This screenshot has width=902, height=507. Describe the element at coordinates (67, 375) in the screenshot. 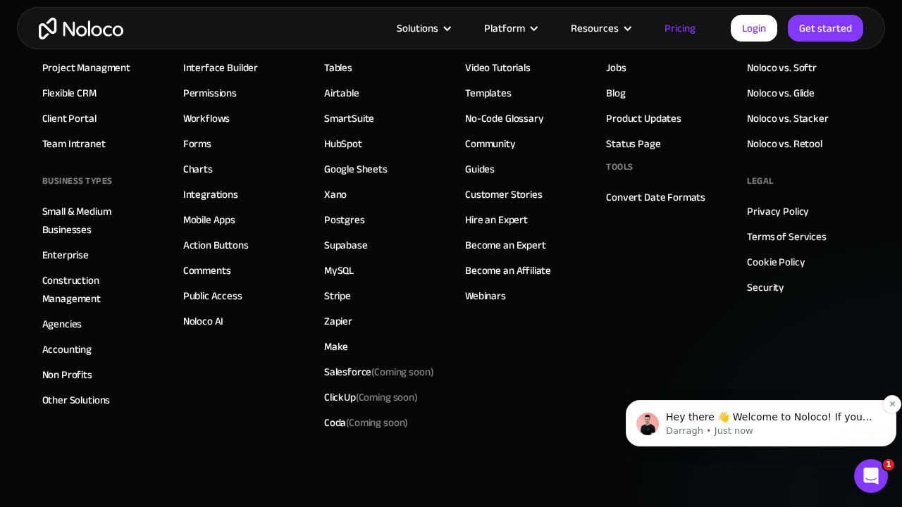

I see `a: Non Profits` at that location.